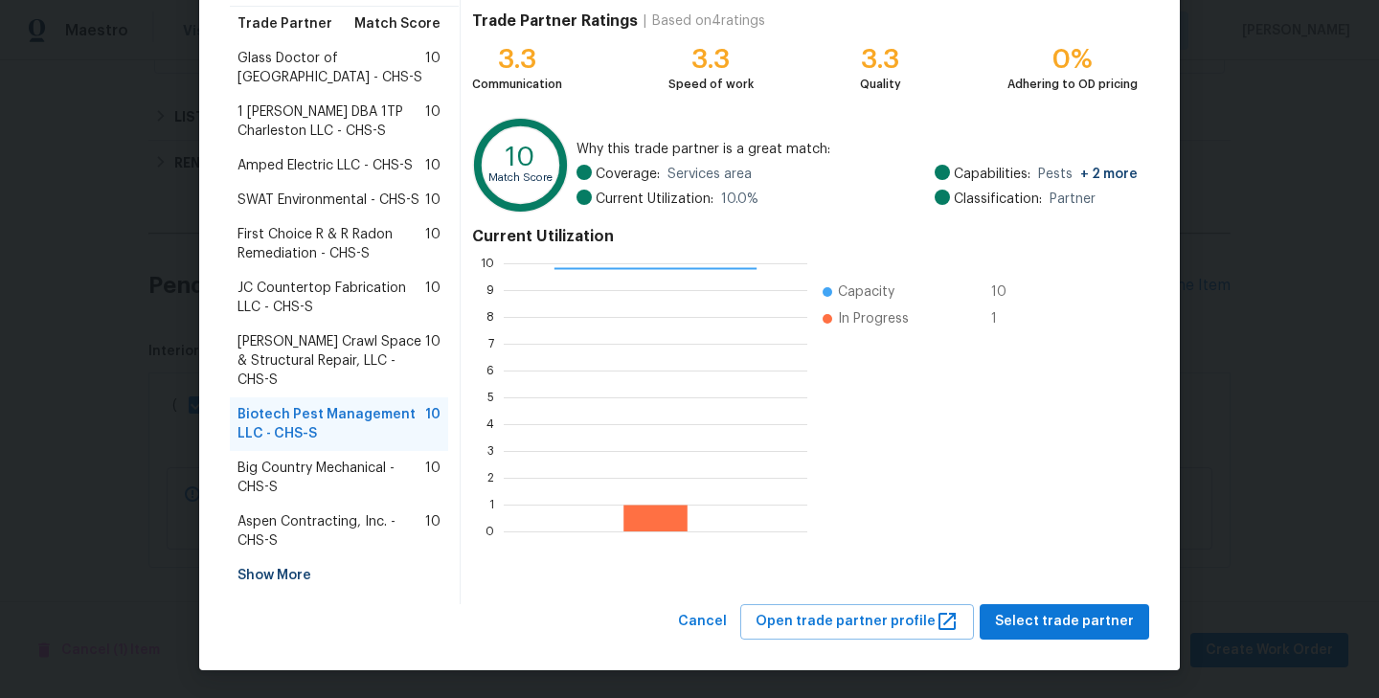 The image size is (1379, 698). What do you see at coordinates (998, 199) in the screenshot?
I see `span: Classification:` at bounding box center [998, 199].